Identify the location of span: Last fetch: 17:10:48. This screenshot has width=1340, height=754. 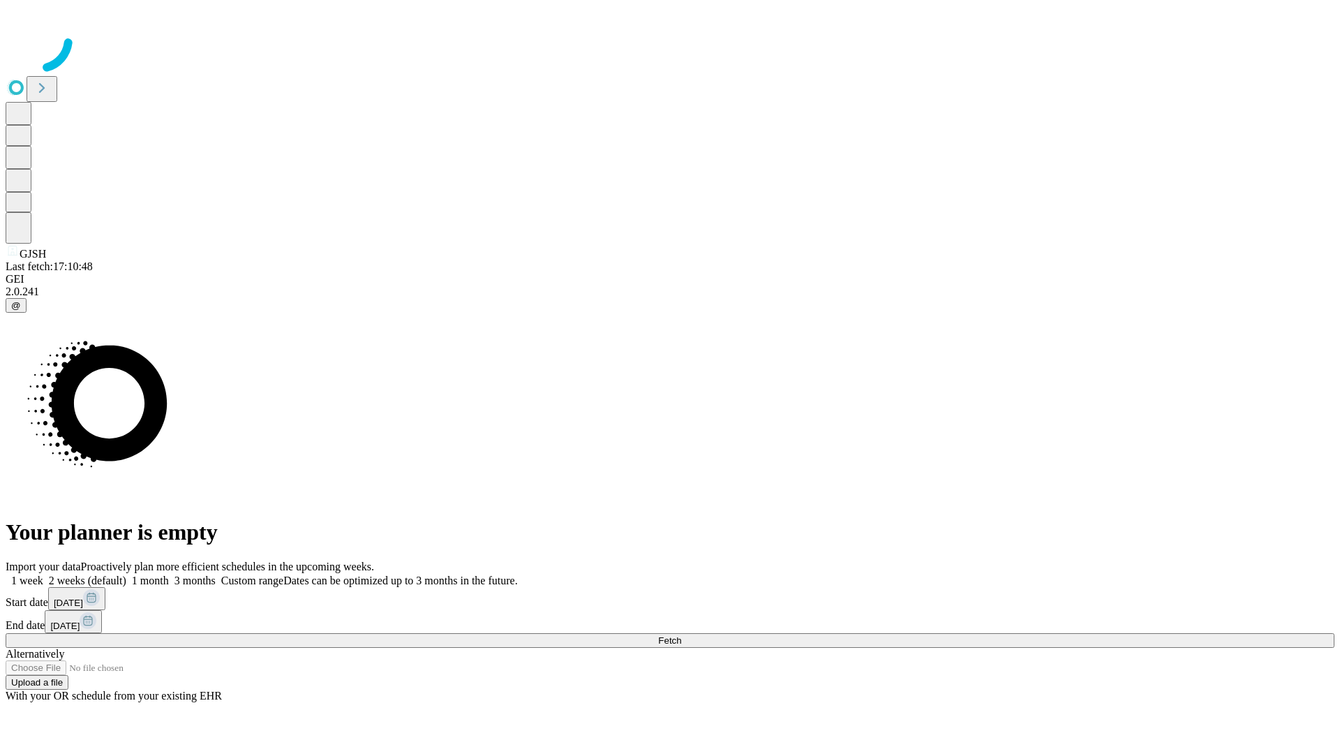
(49, 266).